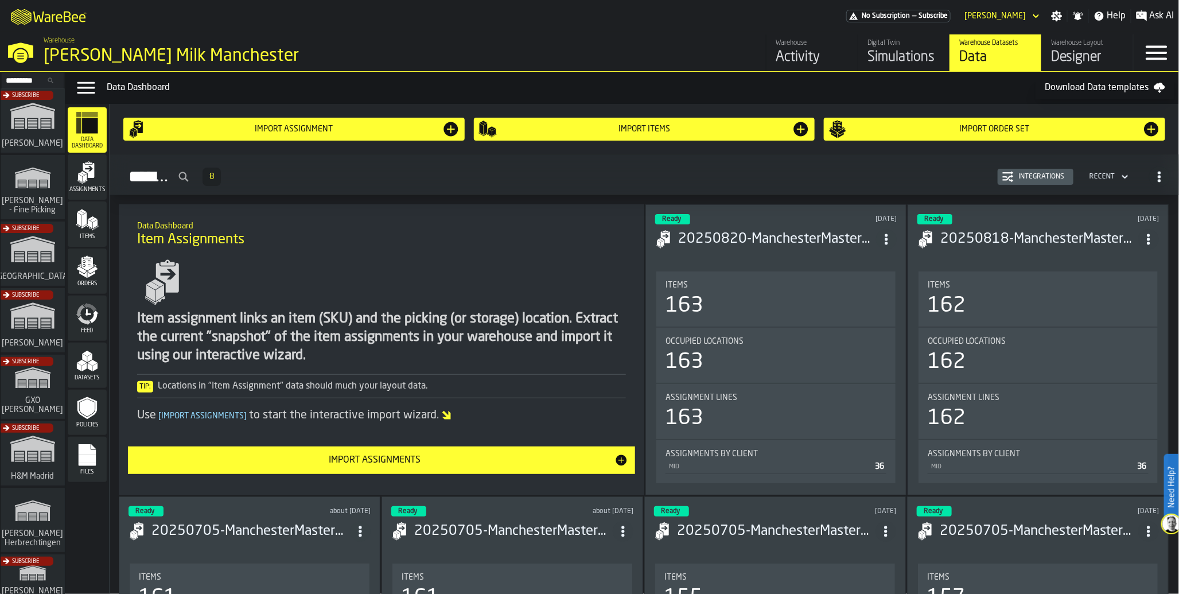 This screenshot has width=1179, height=594. I want to click on a: link-to-/wh/i/baca6aa3-d1fc-43c0-a604-2a1c9d5db74d/simulations, so click(33, 388).